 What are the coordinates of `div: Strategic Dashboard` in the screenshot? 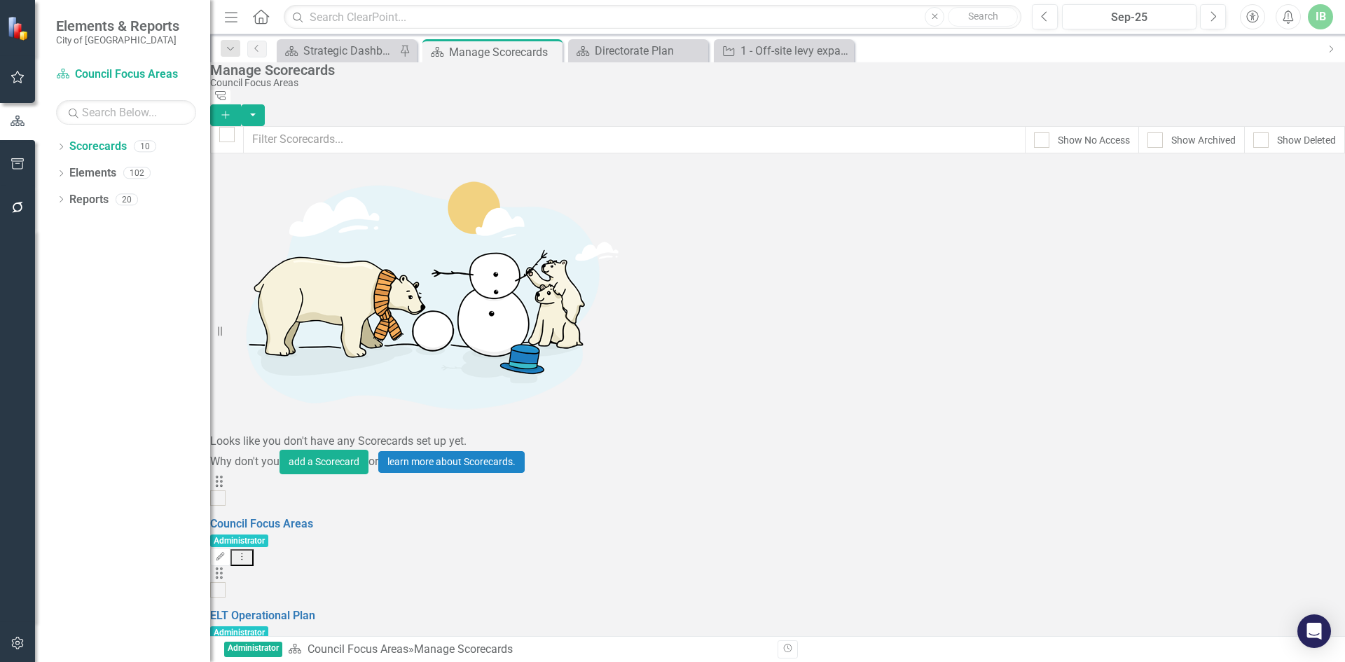 It's located at (349, 50).